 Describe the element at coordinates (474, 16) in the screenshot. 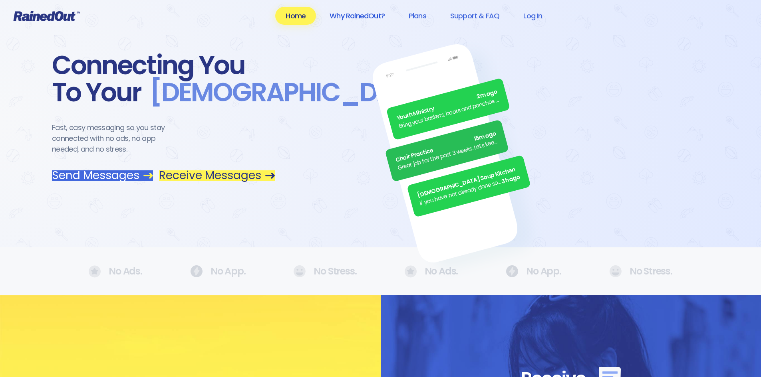

I see `a: Support & FAQ` at that location.